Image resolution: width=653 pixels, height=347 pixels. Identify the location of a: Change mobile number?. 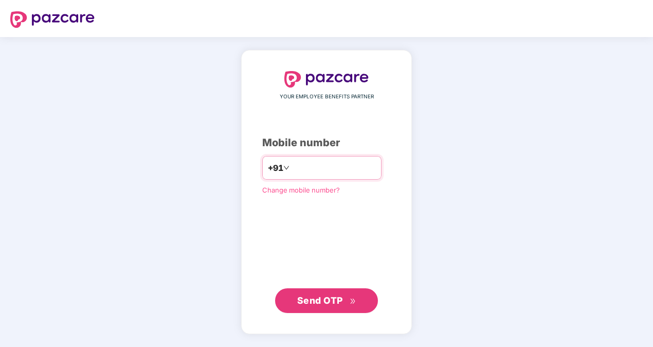
(301, 190).